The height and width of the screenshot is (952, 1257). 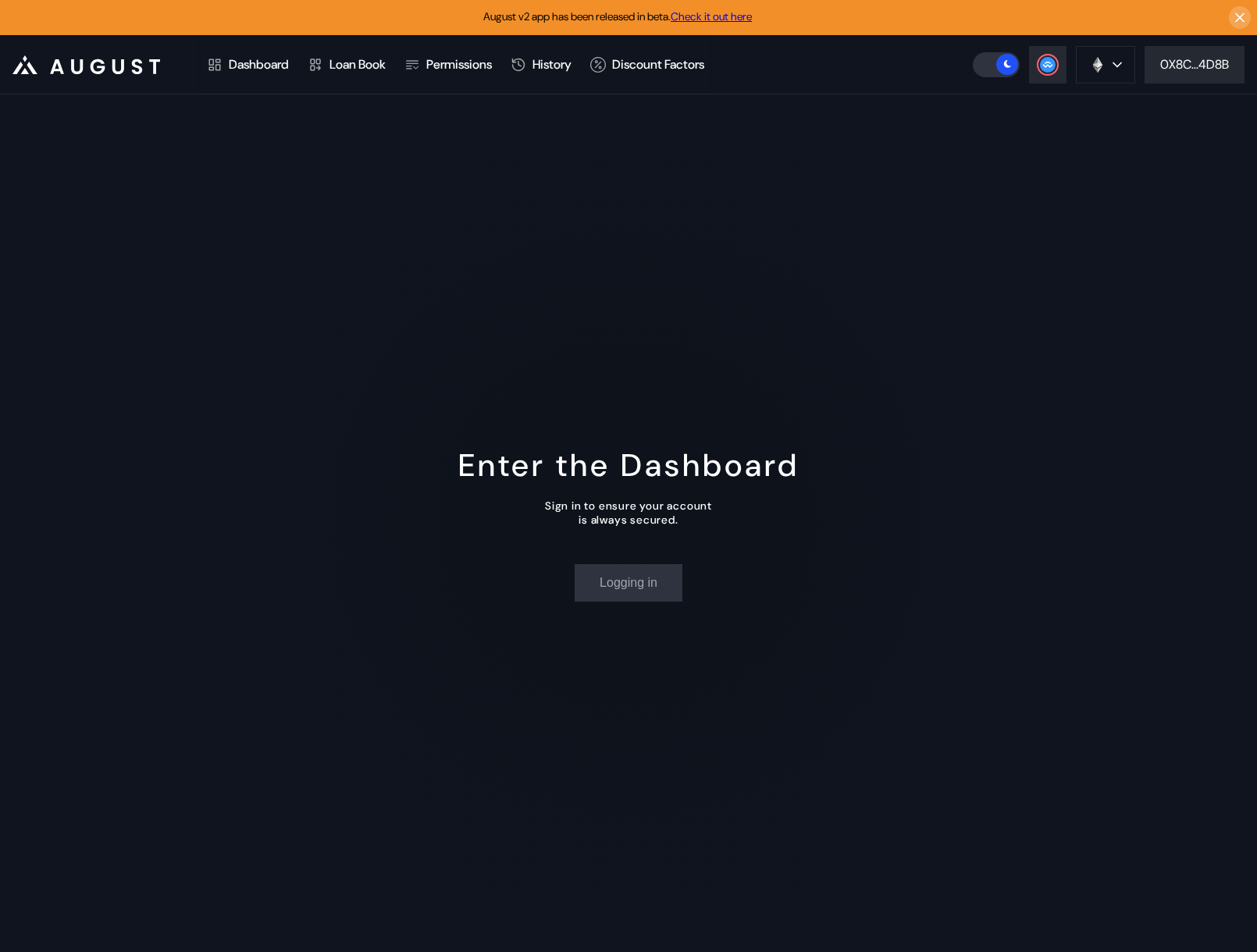 I want to click on div: 0X8C...4D8B, so click(x=1195, y=64).